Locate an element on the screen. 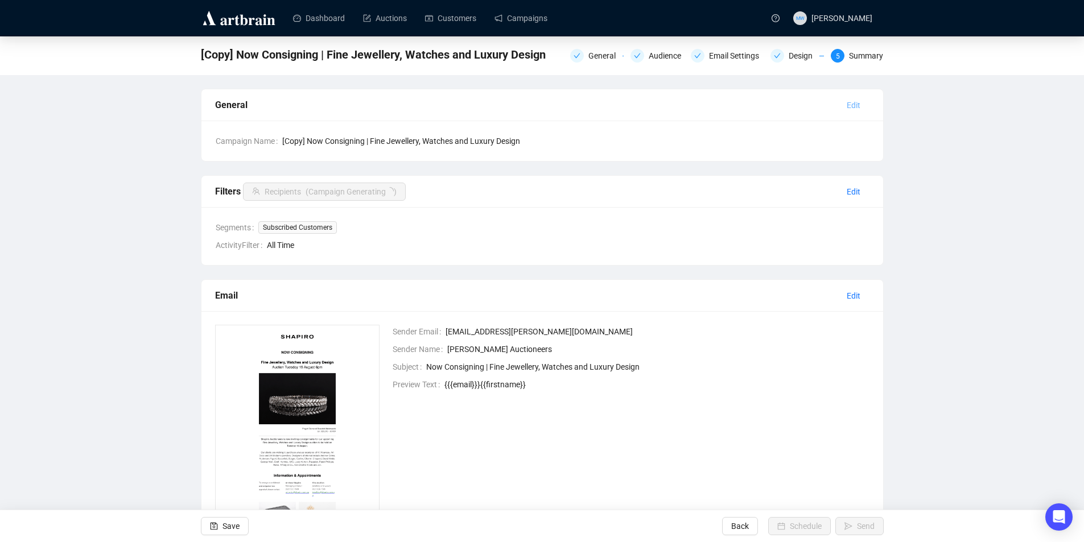 This screenshot has height=542, width=1084. button: Back is located at coordinates (740, 526).